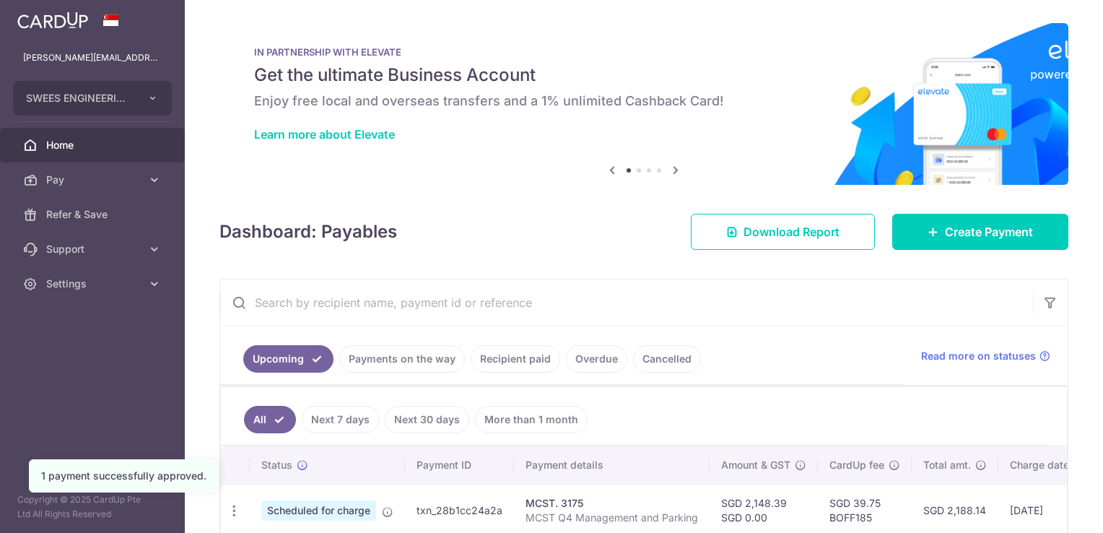  I want to click on a: Download Report, so click(782, 232).